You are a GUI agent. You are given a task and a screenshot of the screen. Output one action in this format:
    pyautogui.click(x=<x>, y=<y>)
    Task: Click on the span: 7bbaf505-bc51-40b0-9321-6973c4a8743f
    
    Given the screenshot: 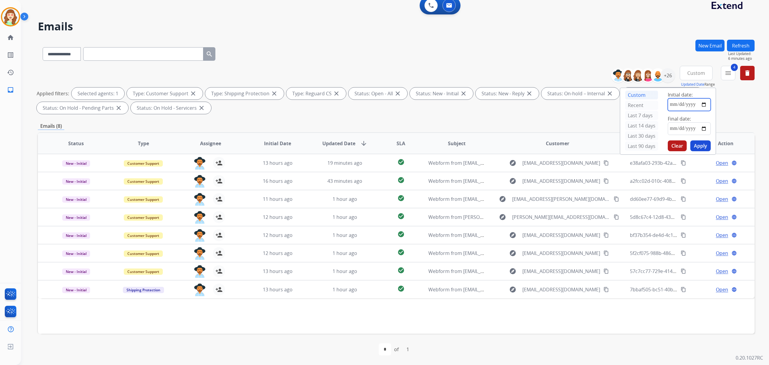 What is the action you would take?
    pyautogui.click(x=675, y=289)
    